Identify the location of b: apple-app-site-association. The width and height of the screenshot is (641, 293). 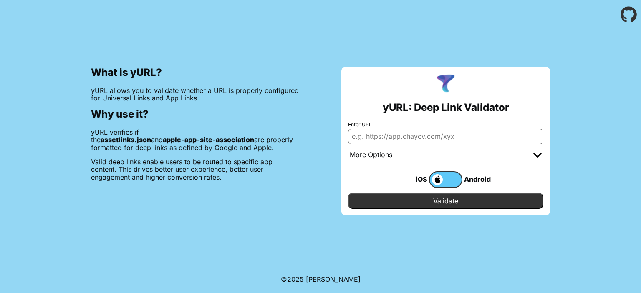
(208, 140).